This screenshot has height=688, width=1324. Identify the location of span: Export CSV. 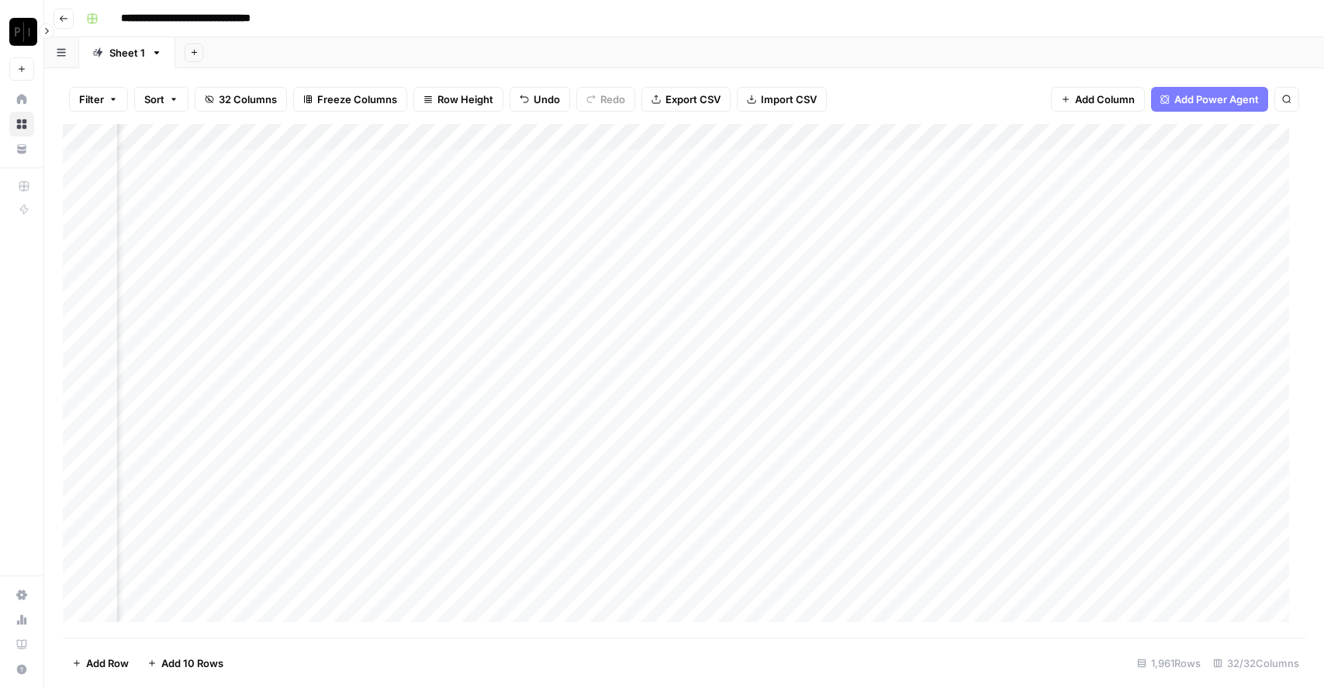
(692, 99).